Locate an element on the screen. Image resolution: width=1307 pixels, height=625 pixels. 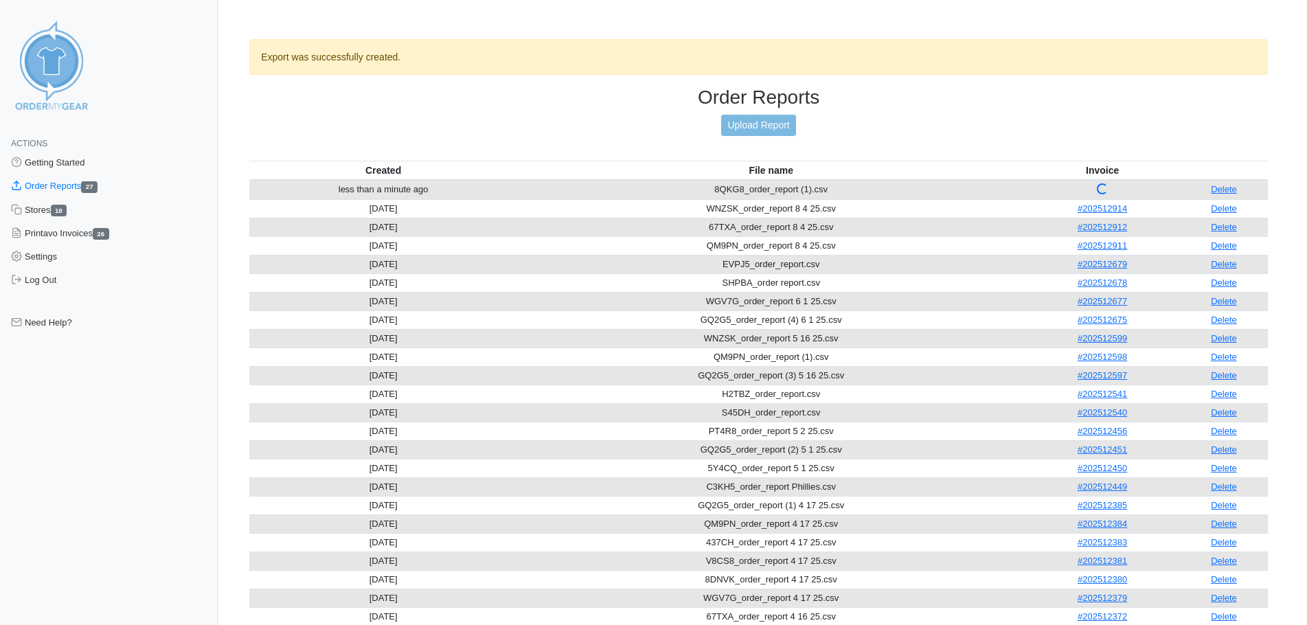
a: #202512599 is located at coordinates (1102, 338).